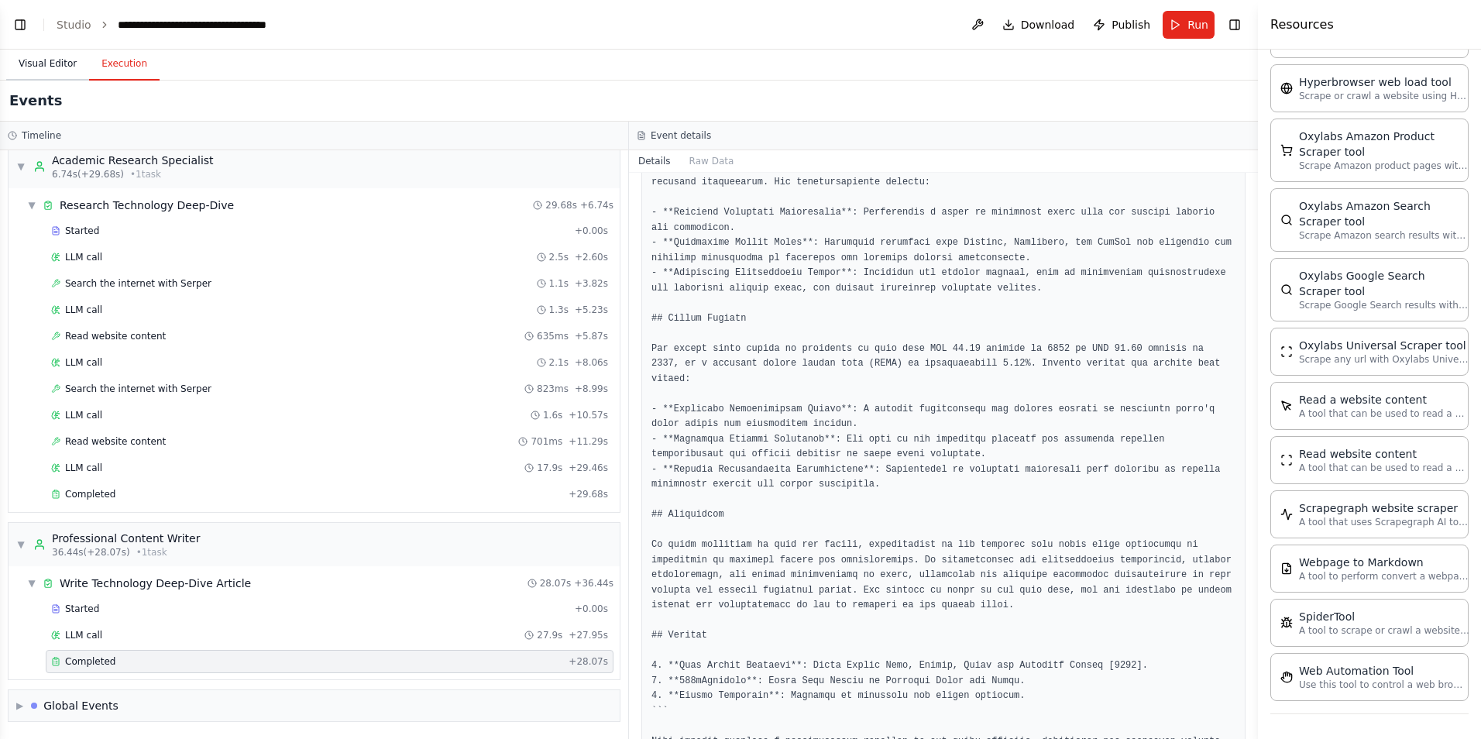 This screenshot has height=739, width=1481. Describe the element at coordinates (591, 336) in the screenshot. I see `span: + 5.87s` at that location.